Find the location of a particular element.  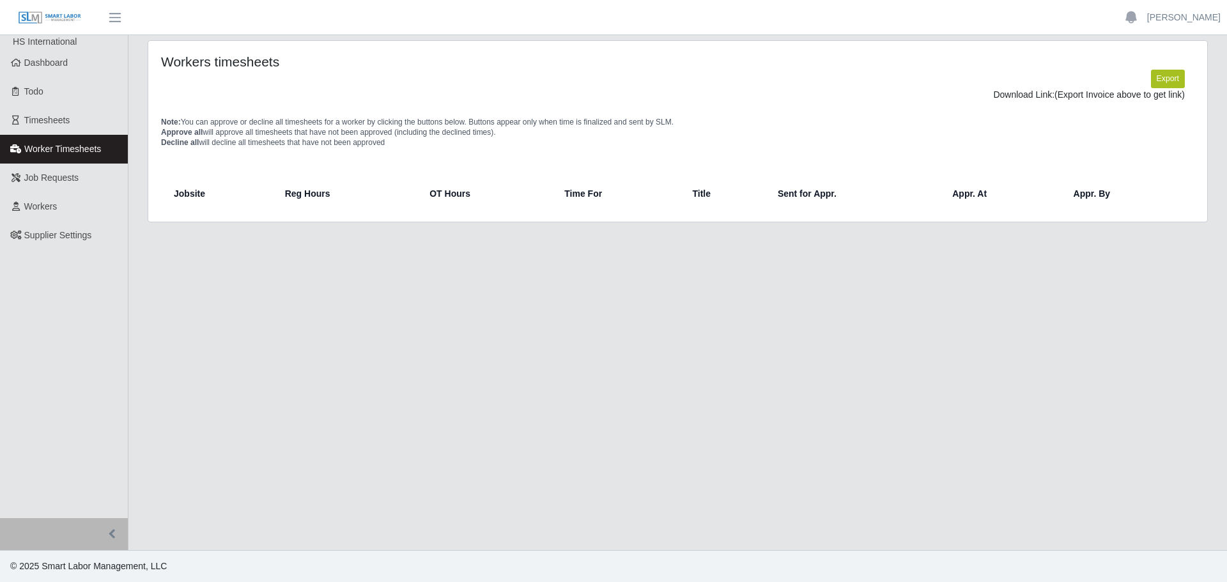

button: Export is located at coordinates (1168, 79).